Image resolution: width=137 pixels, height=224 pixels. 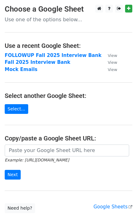 I want to click on input: Next, so click(x=13, y=175).